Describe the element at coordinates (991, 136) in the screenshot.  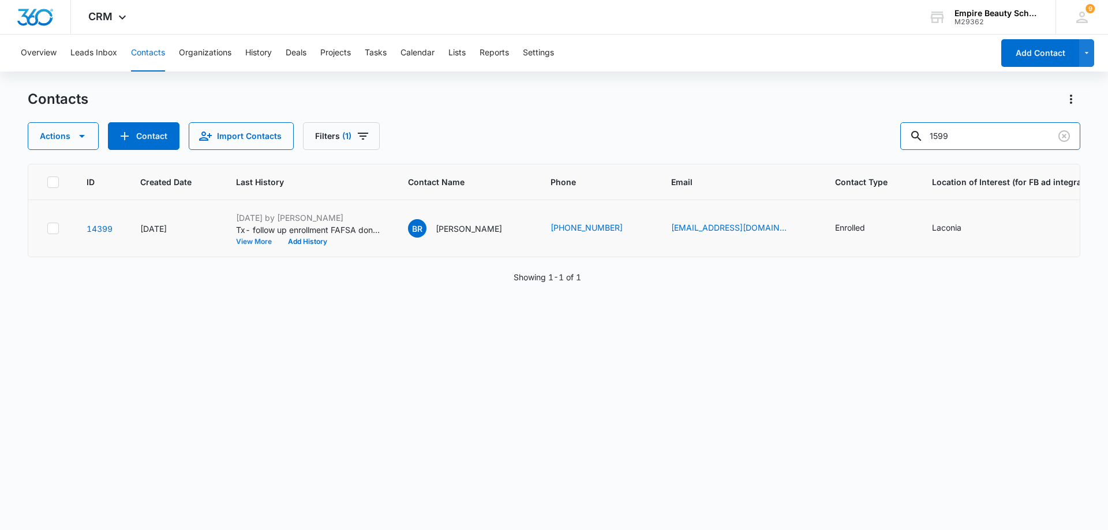
I see `input: Search Contacts` at that location.